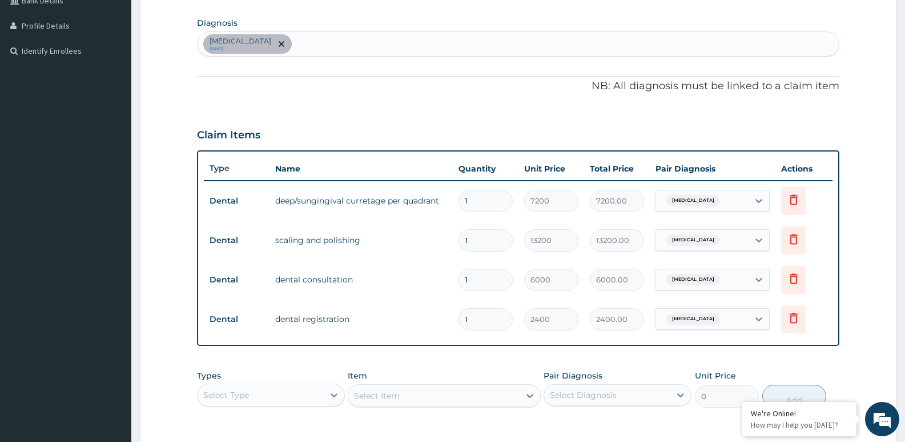  I want to click on th: Type, so click(236, 168).